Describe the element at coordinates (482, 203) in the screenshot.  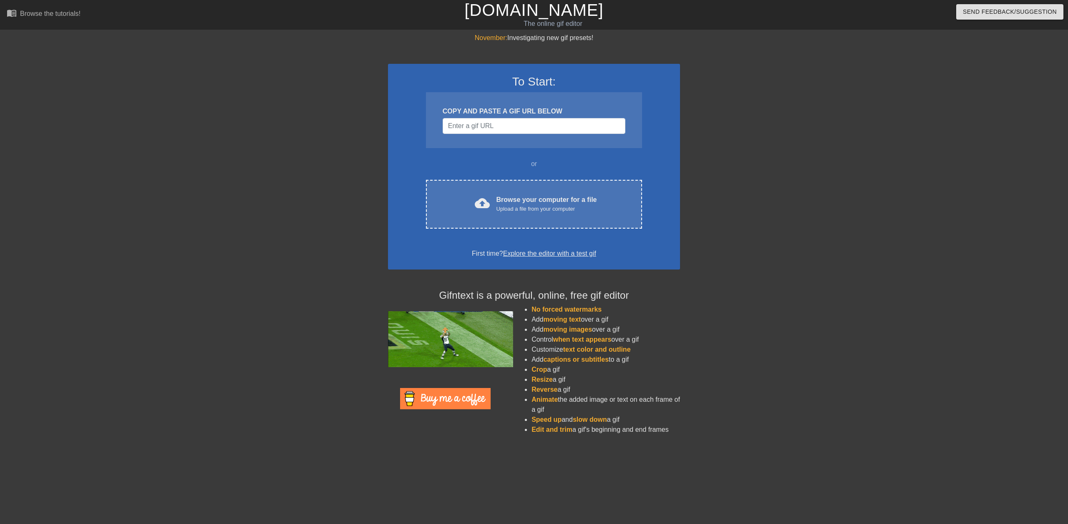
I see `span: cloud_upload` at that location.